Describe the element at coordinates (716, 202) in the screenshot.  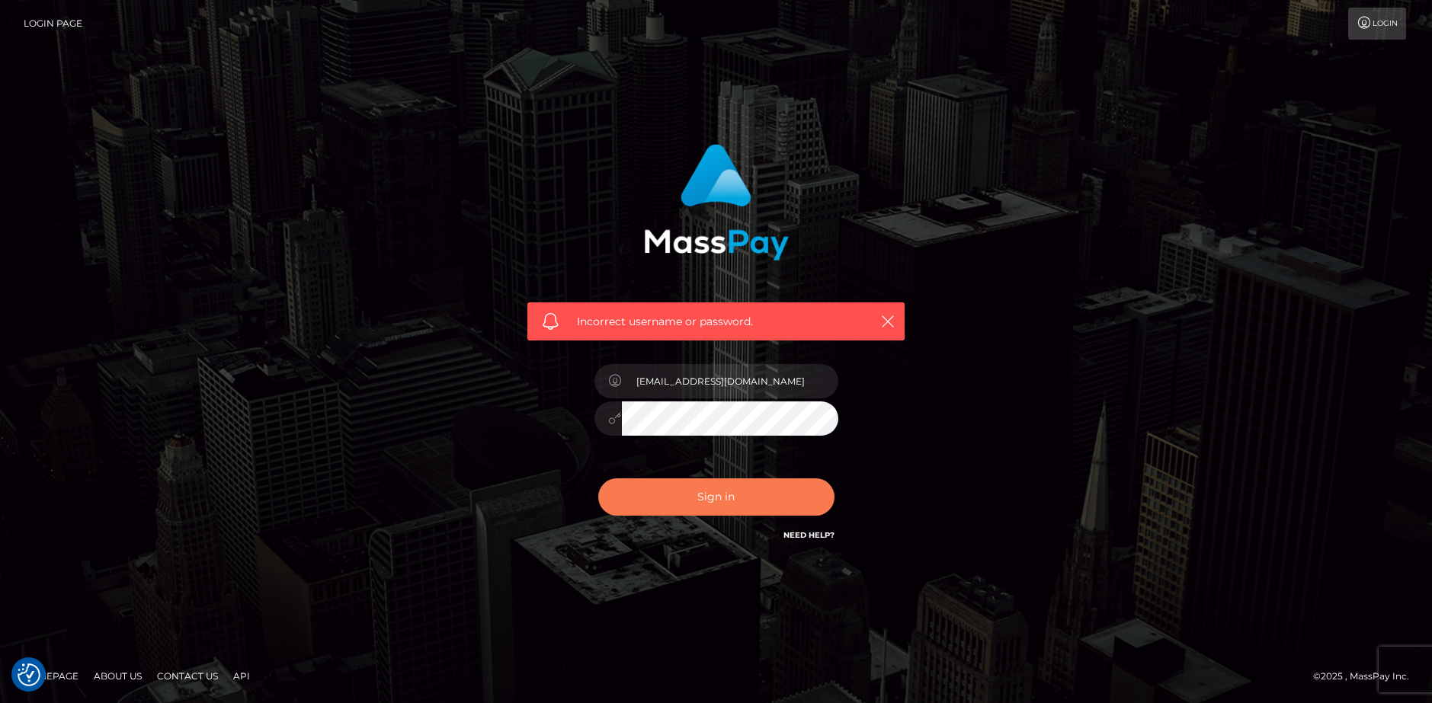
I see `img: MassPay Login` at that location.